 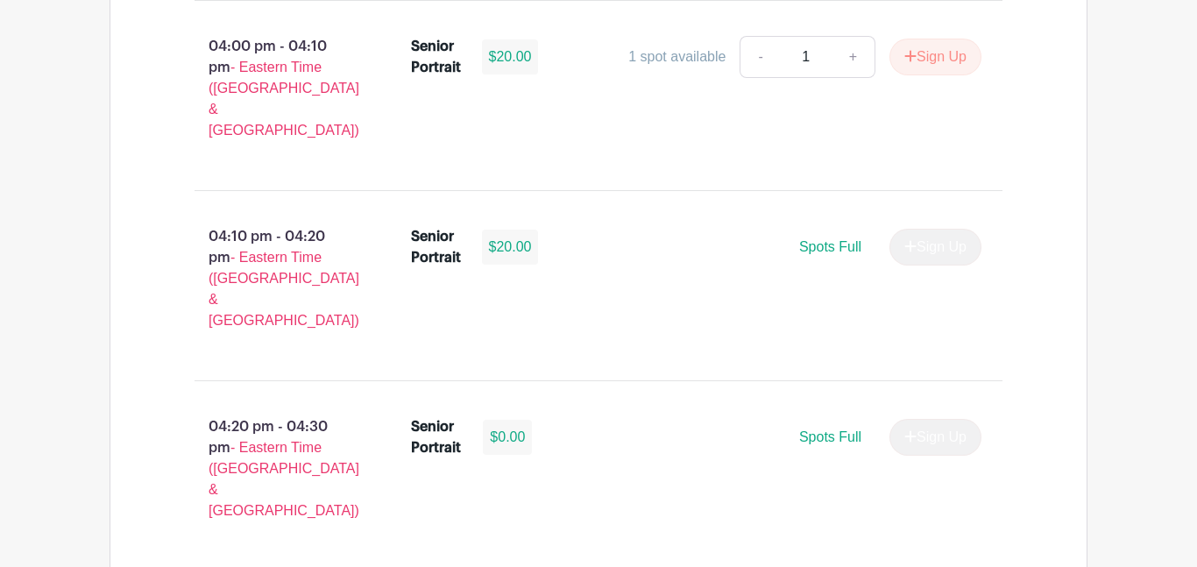 I want to click on p: 04:20 pm - 04:30 pm, so click(x=274, y=469).